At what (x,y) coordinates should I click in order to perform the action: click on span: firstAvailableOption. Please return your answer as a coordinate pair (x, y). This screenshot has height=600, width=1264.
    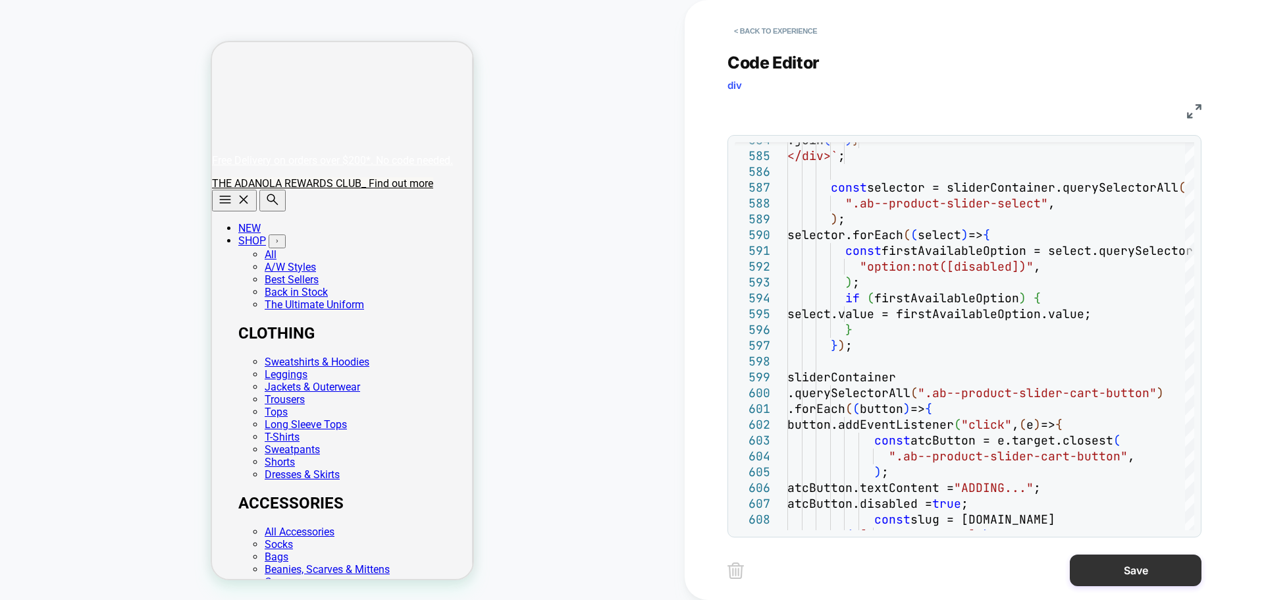
    Looking at the image, I should click on (946, 297).